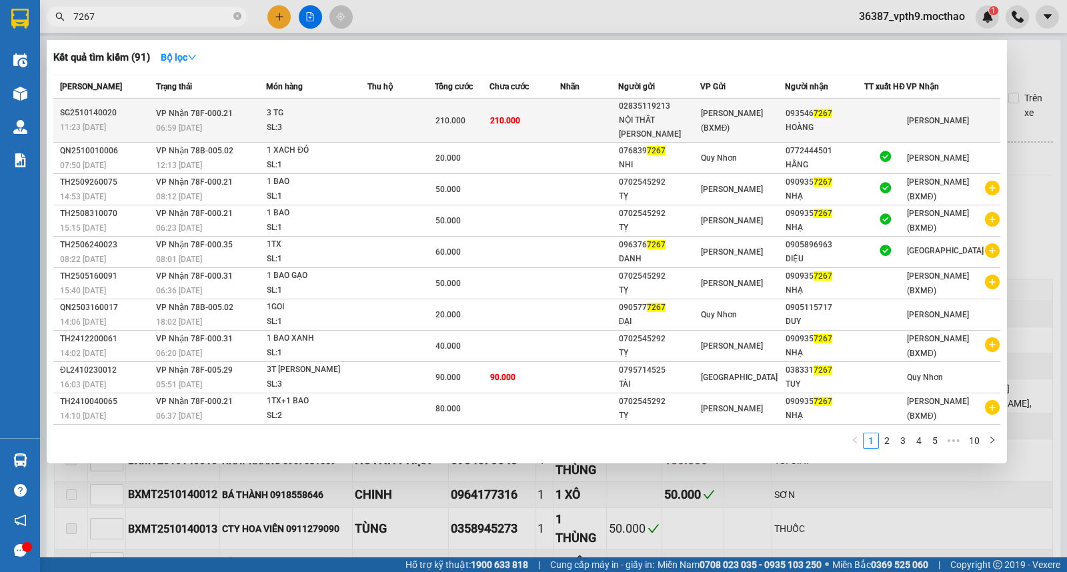 This screenshot has width=1067, height=572. I want to click on li: 2, so click(887, 441).